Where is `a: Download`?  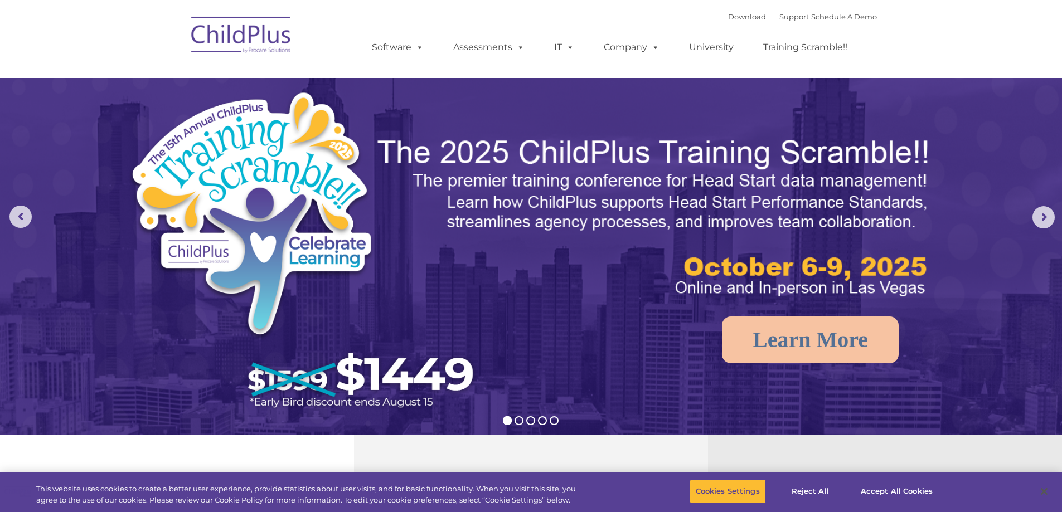
a: Download is located at coordinates (747, 17).